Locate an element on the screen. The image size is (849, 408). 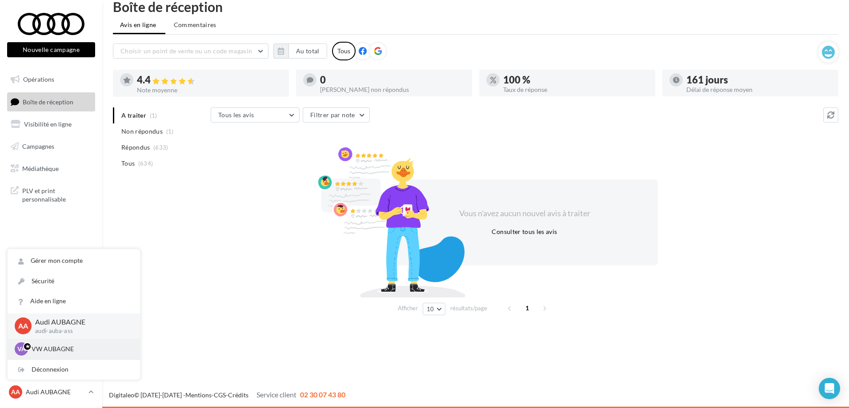
div: Délai de réponse moyen is located at coordinates (758, 90).